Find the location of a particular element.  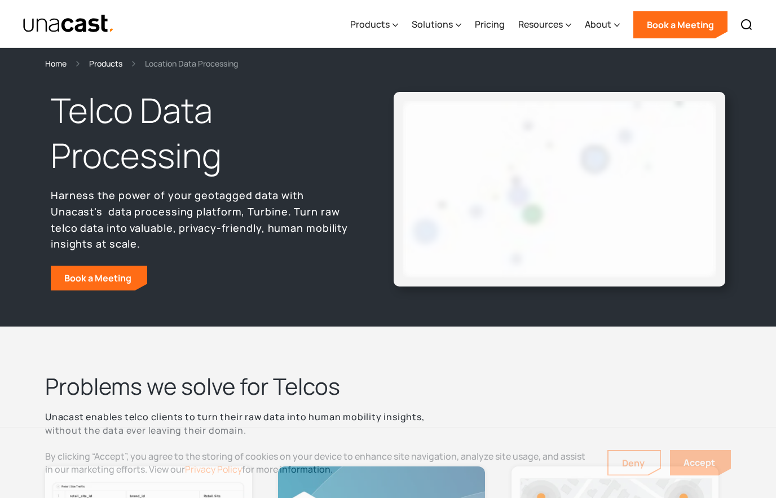

div: Home is located at coordinates (56, 63).